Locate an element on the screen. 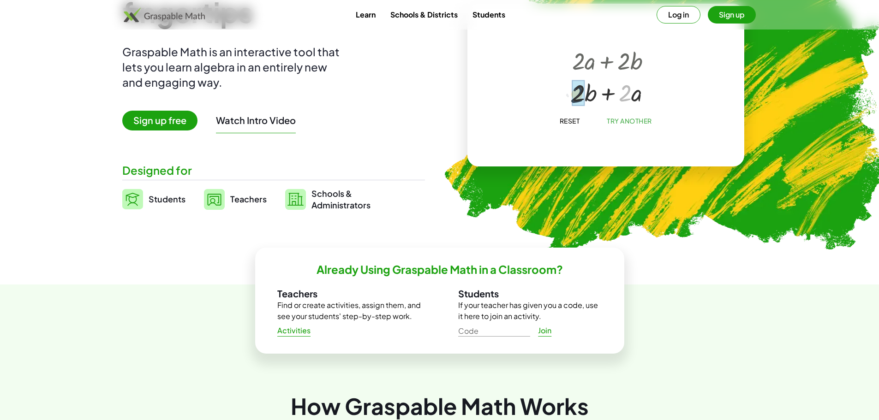 The width and height of the screenshot is (879, 420). a: Learn is located at coordinates (365, 14).